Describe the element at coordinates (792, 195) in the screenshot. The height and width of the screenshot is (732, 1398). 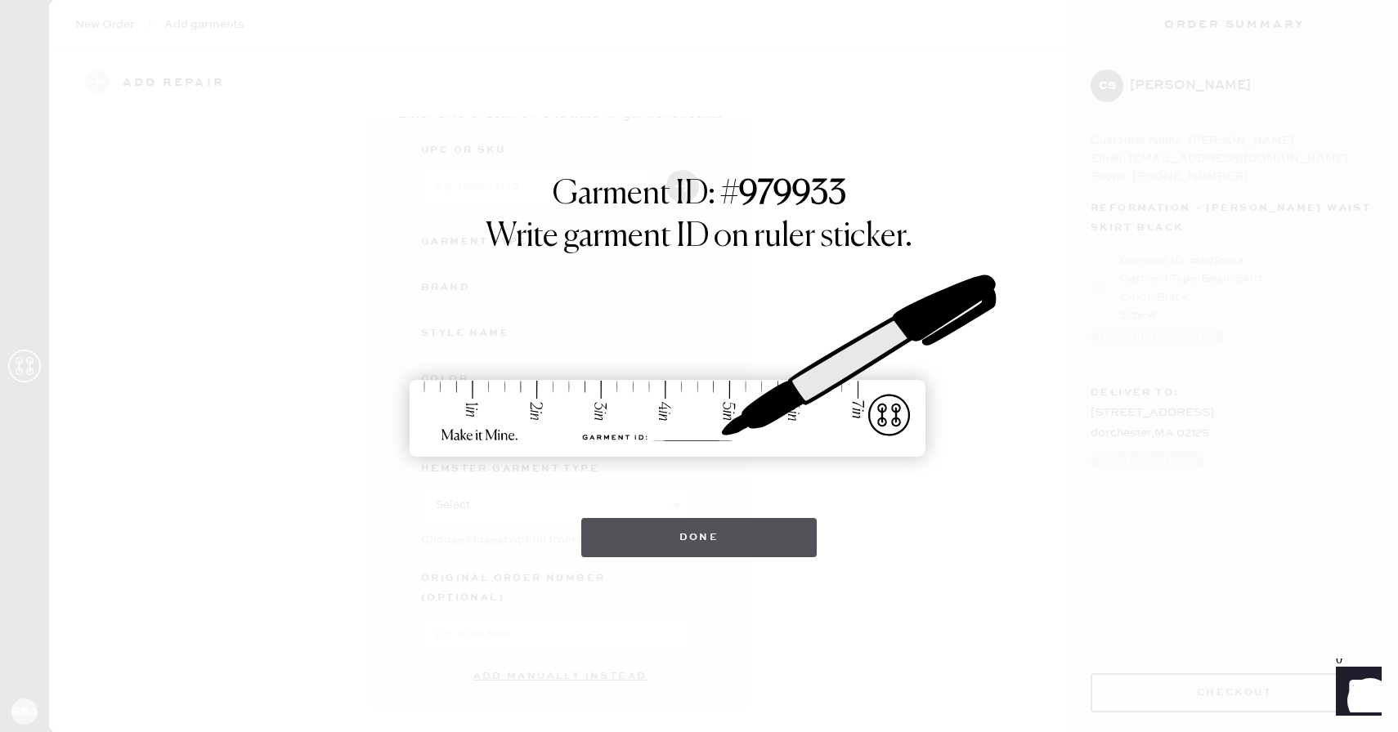
I see `strong: 979933` at that location.